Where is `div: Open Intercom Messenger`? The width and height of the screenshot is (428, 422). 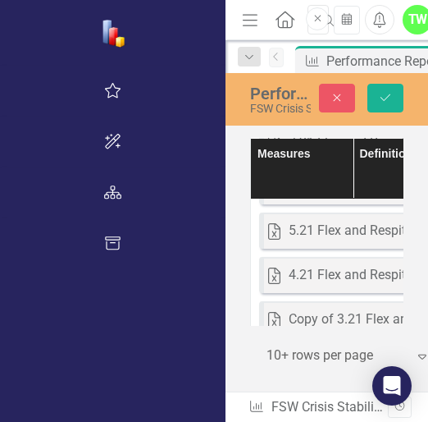 div: Open Intercom Messenger is located at coordinates (392, 385).